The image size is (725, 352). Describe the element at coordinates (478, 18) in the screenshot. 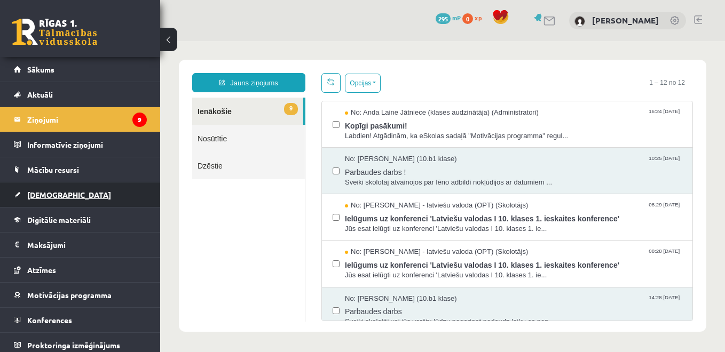

I see `span: xp` at that location.